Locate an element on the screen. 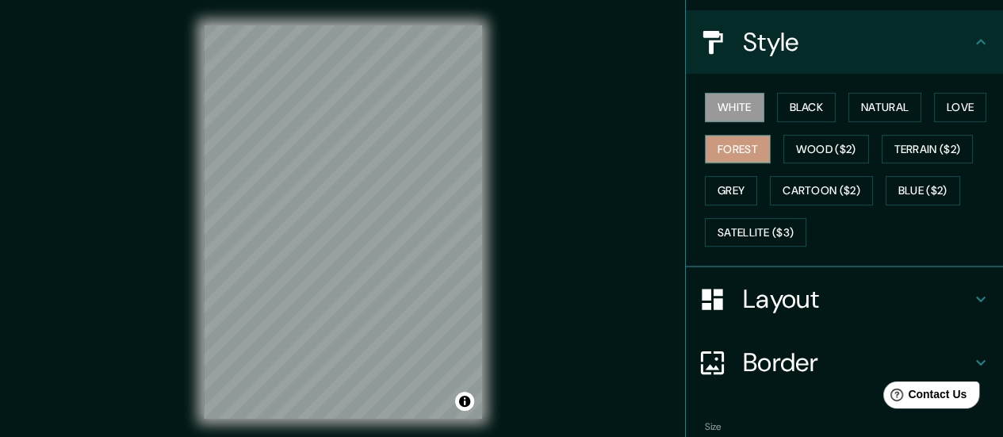  button: Wood ($2) is located at coordinates (826, 149).